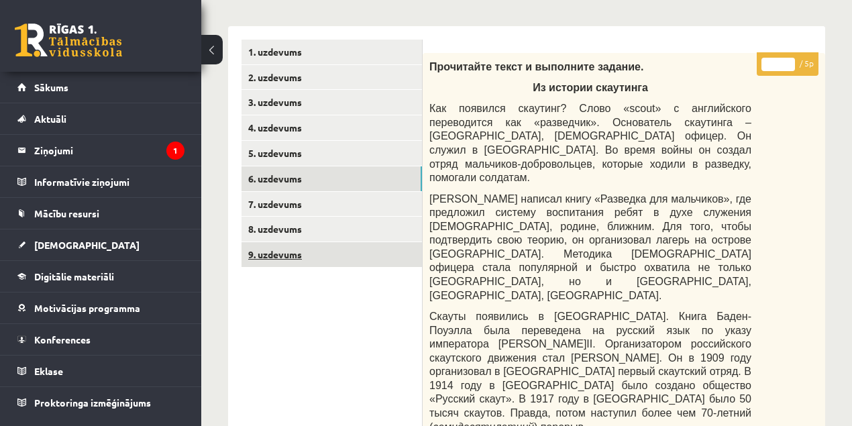 The image size is (852, 426). Describe the element at coordinates (101, 182) in the screenshot. I see `a: Informatīvie ziņojumi` at that location.